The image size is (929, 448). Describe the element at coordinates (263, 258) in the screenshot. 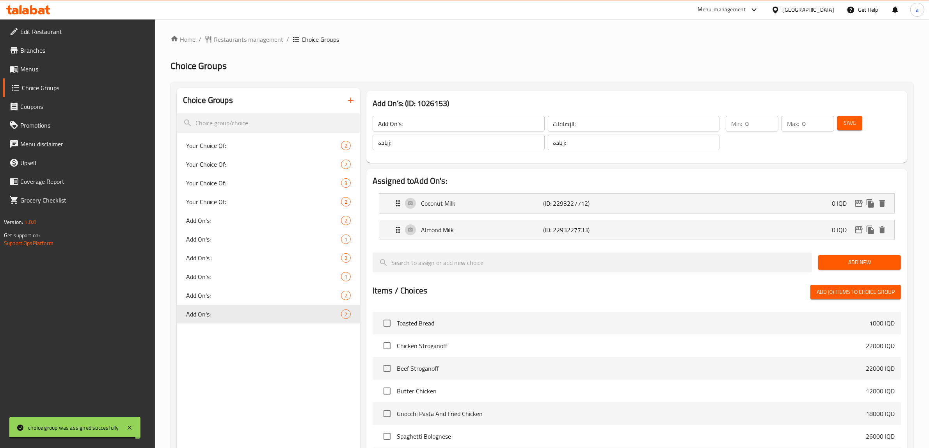

I see `span: Add On's :` at that location.